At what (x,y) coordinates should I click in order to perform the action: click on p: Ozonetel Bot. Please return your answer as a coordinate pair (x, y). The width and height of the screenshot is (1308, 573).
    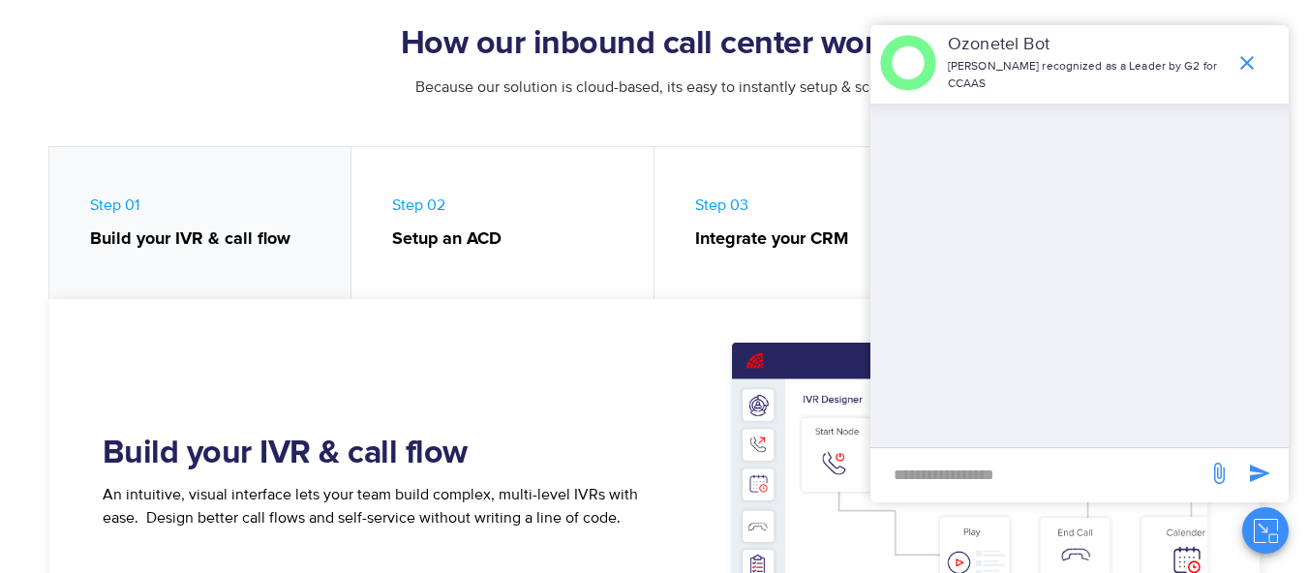
    Looking at the image, I should click on (1086, 45).